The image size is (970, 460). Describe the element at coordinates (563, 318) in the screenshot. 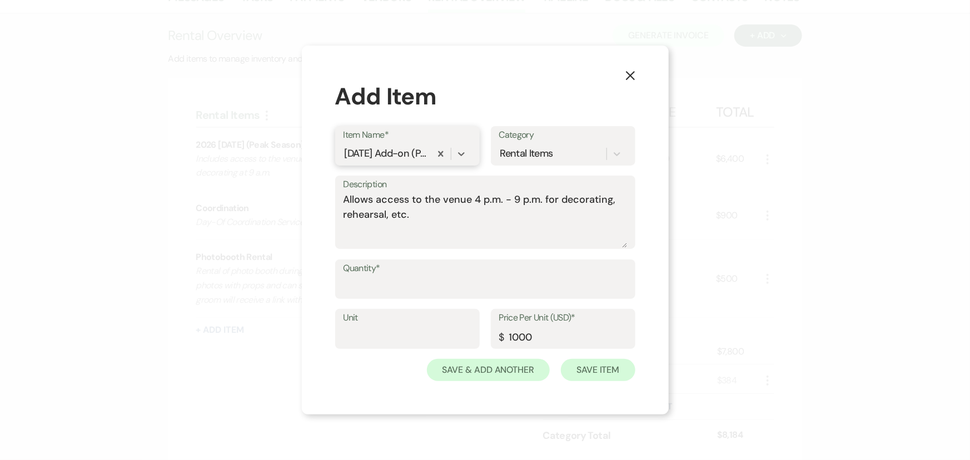

I see `label: Price Per Unit (USD)*` at that location.